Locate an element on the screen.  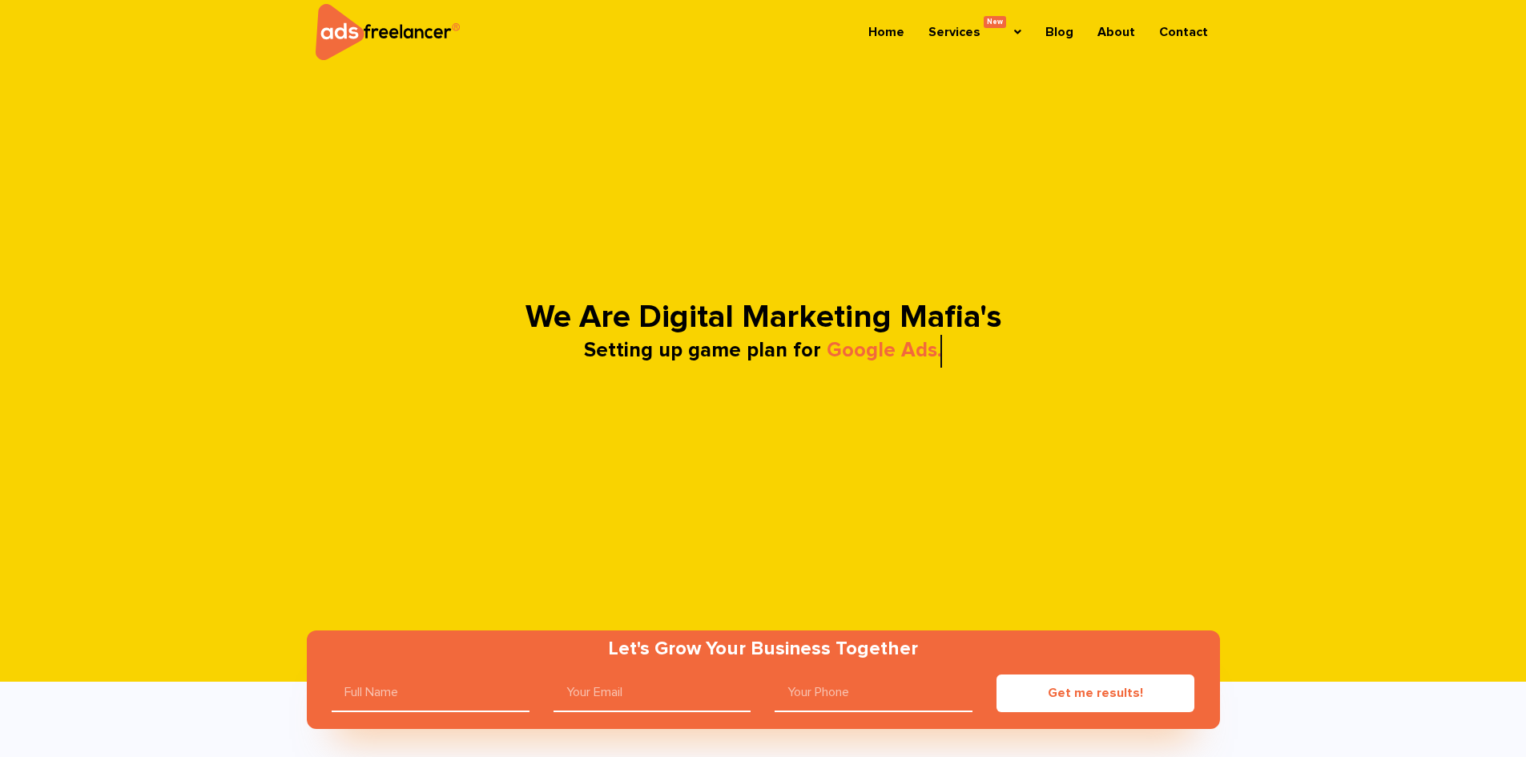
button: Get me results! is located at coordinates (1095, 693).